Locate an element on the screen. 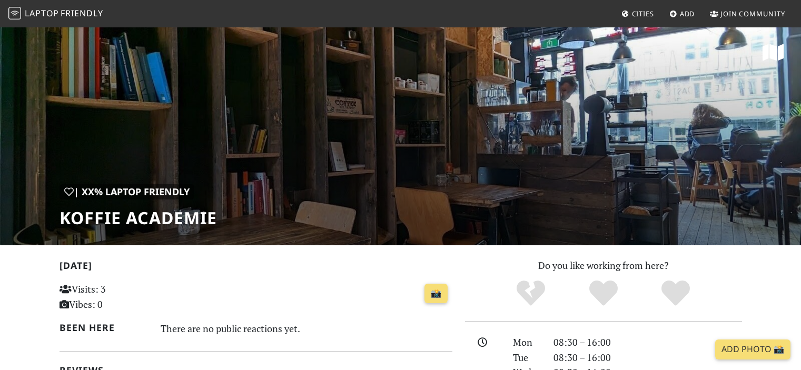 The width and height of the screenshot is (801, 370). a: Add Photo 📸 is located at coordinates (753, 350).